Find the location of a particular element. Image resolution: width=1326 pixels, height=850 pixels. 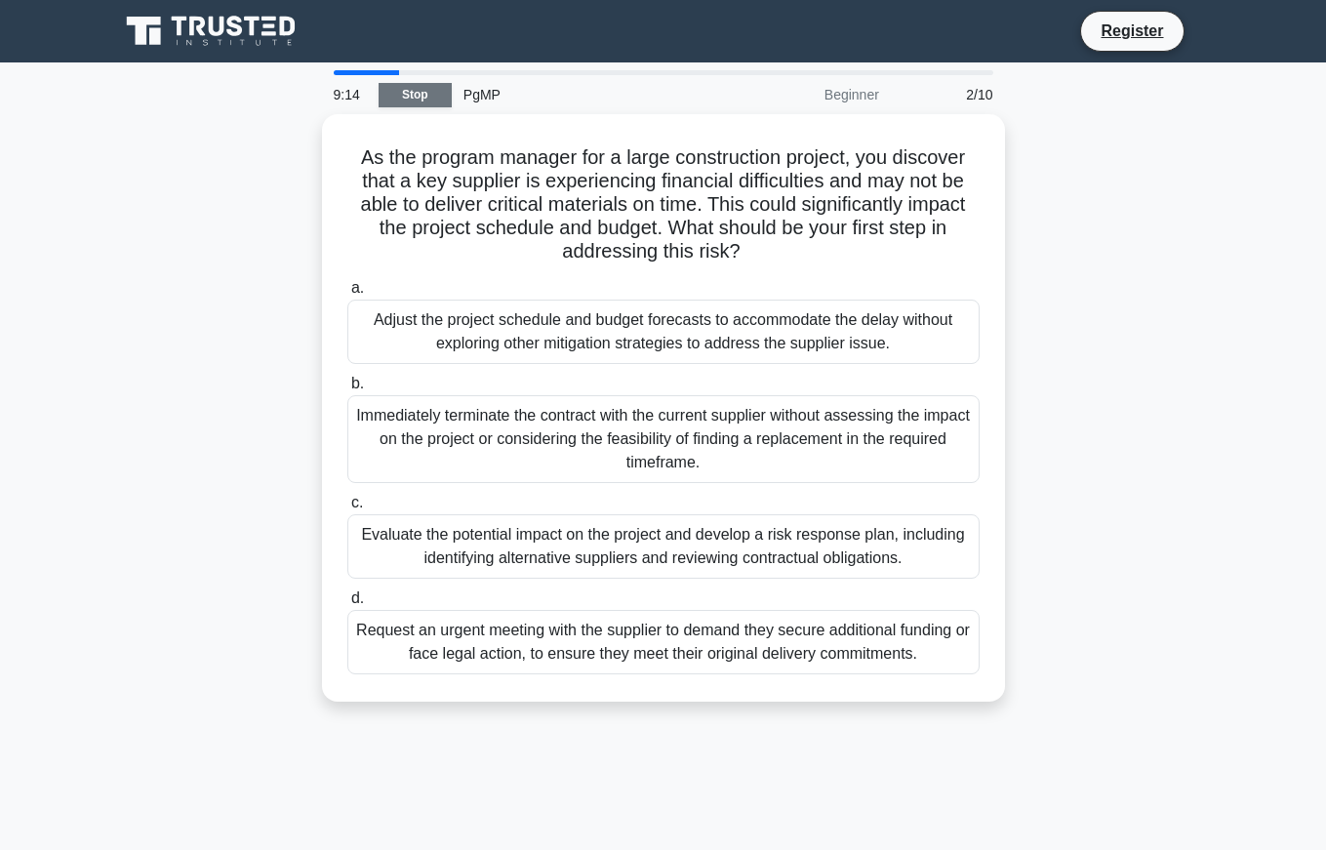

div: Adjust the project schedule and budget forecasts to accommodate the delay without exploring other... is located at coordinates (663, 332).